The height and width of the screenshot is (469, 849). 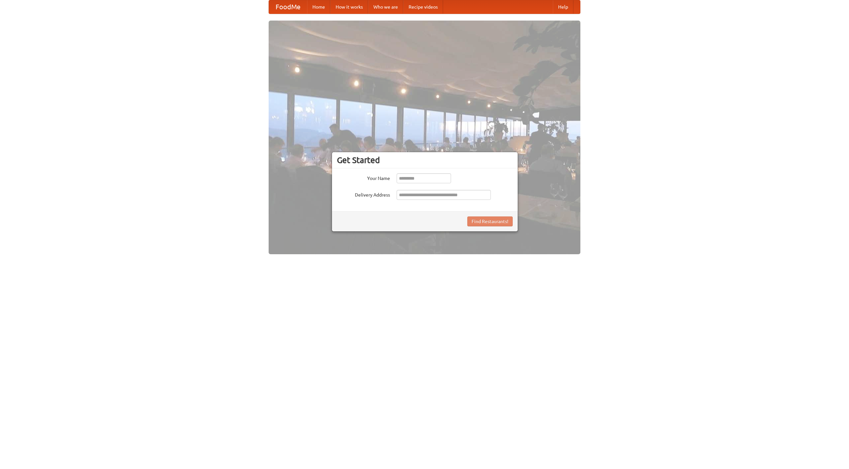 I want to click on a: Help, so click(x=563, y=7).